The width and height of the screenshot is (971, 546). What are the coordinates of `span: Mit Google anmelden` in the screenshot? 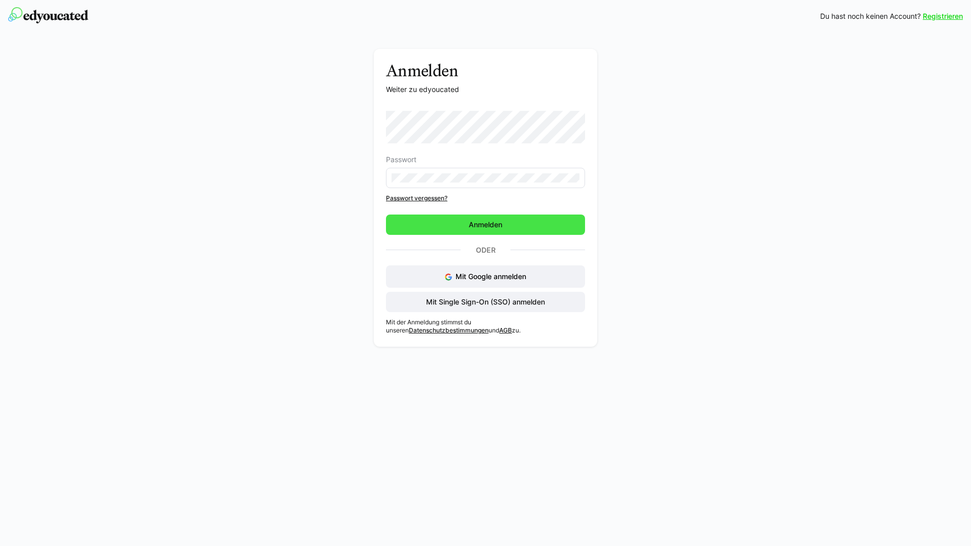 It's located at (491, 276).